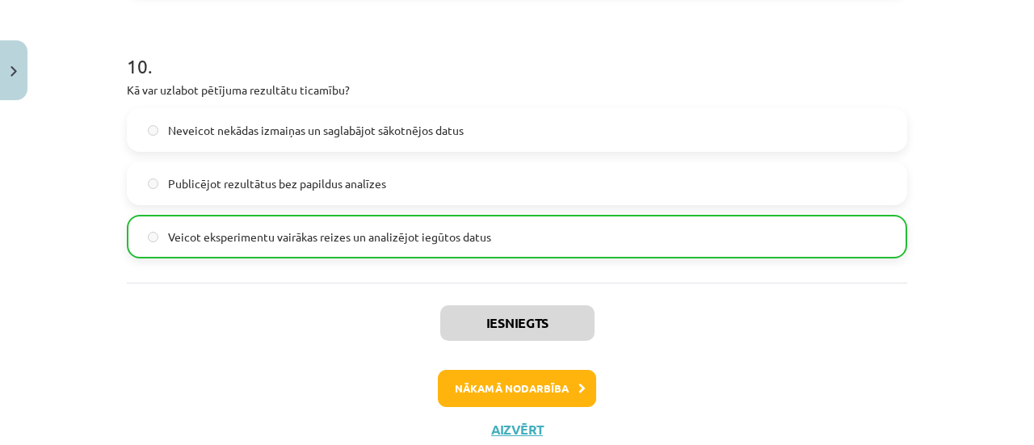 The width and height of the screenshot is (1034, 445). Describe the element at coordinates (153, 237) in the screenshot. I see `input: Veicot eksperimentu vairākas reizes un analizējot iegūtos datus` at that location.